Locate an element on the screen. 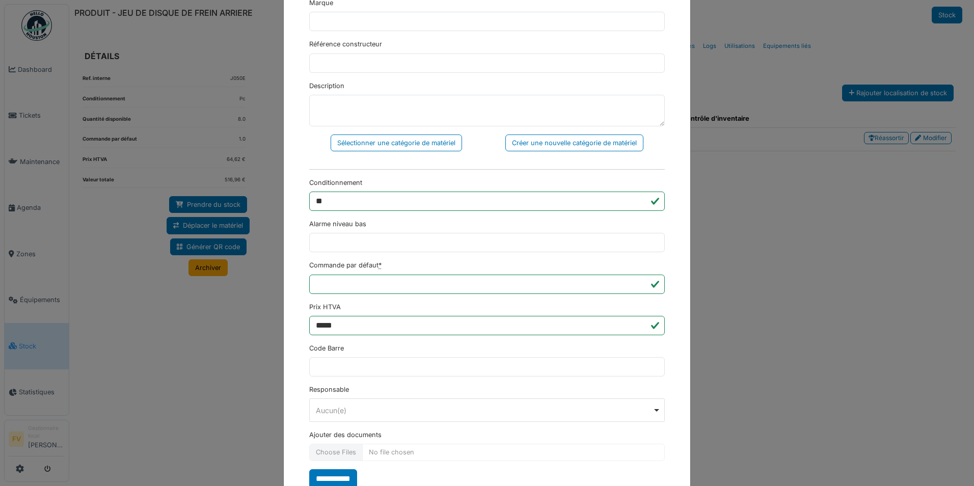 The width and height of the screenshot is (974, 486). label: Prix HTVA is located at coordinates (325, 307).